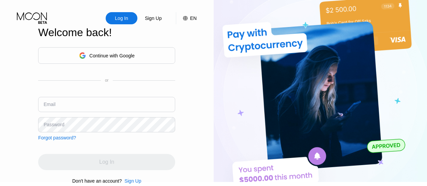  What do you see at coordinates (49, 104) in the screenshot?
I see `div: Email` at bounding box center [49, 104].